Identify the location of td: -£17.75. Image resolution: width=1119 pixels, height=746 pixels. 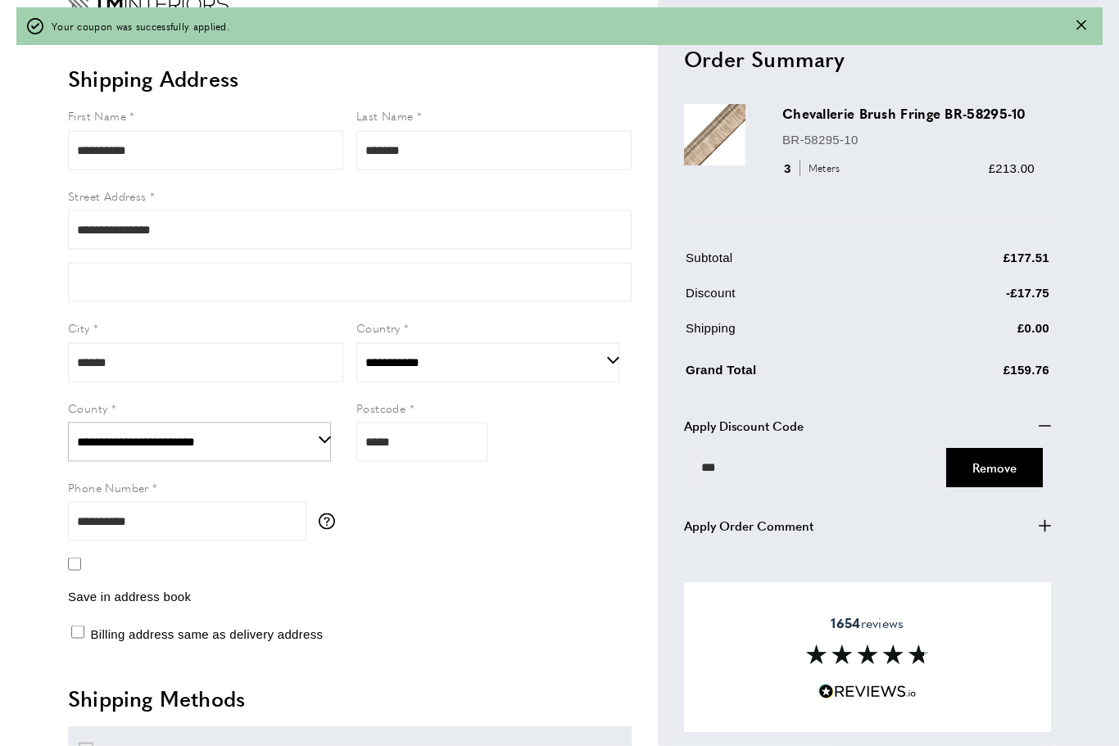
(978, 299).